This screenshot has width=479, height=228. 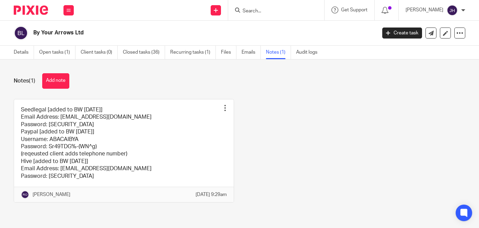 What do you see at coordinates (56, 81) in the screenshot?
I see `button: Add note` at bounding box center [56, 81].